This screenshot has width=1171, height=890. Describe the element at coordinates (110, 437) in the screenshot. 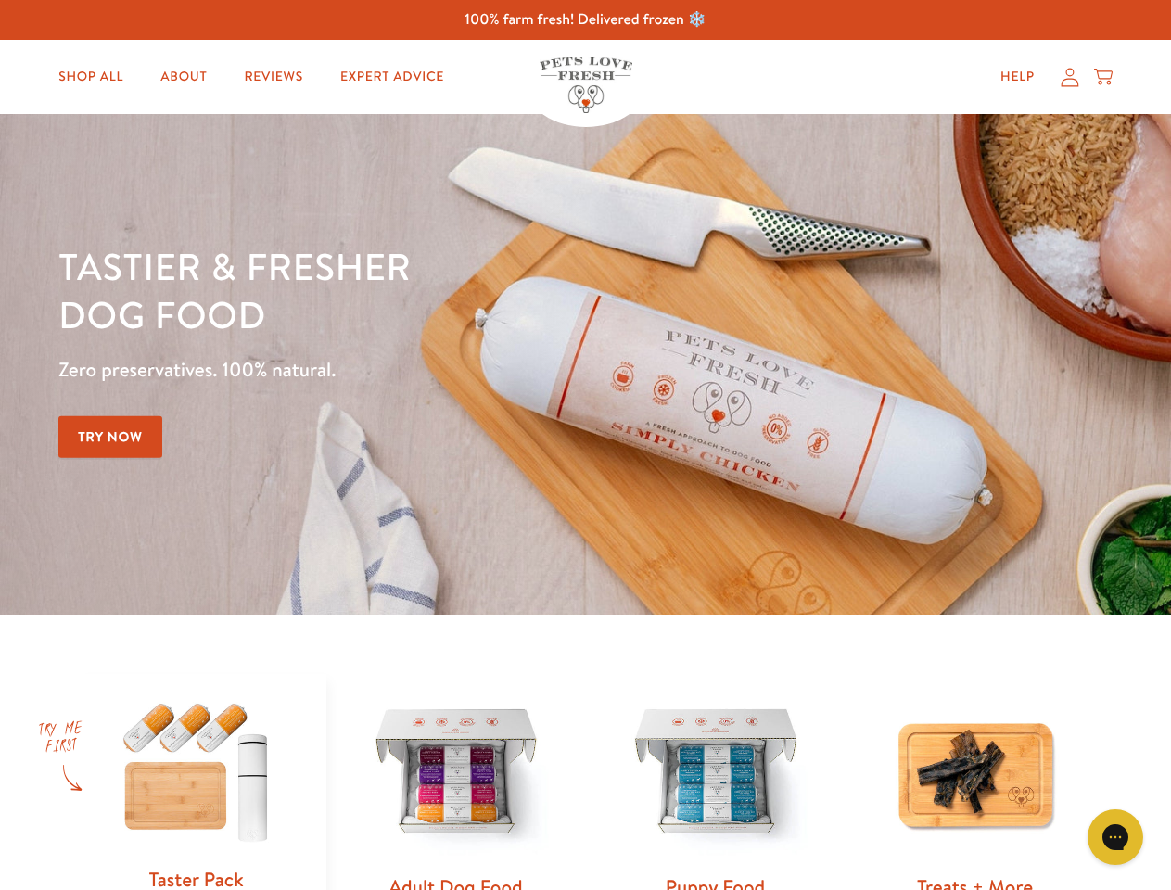

I see `a: Try Now` at that location.